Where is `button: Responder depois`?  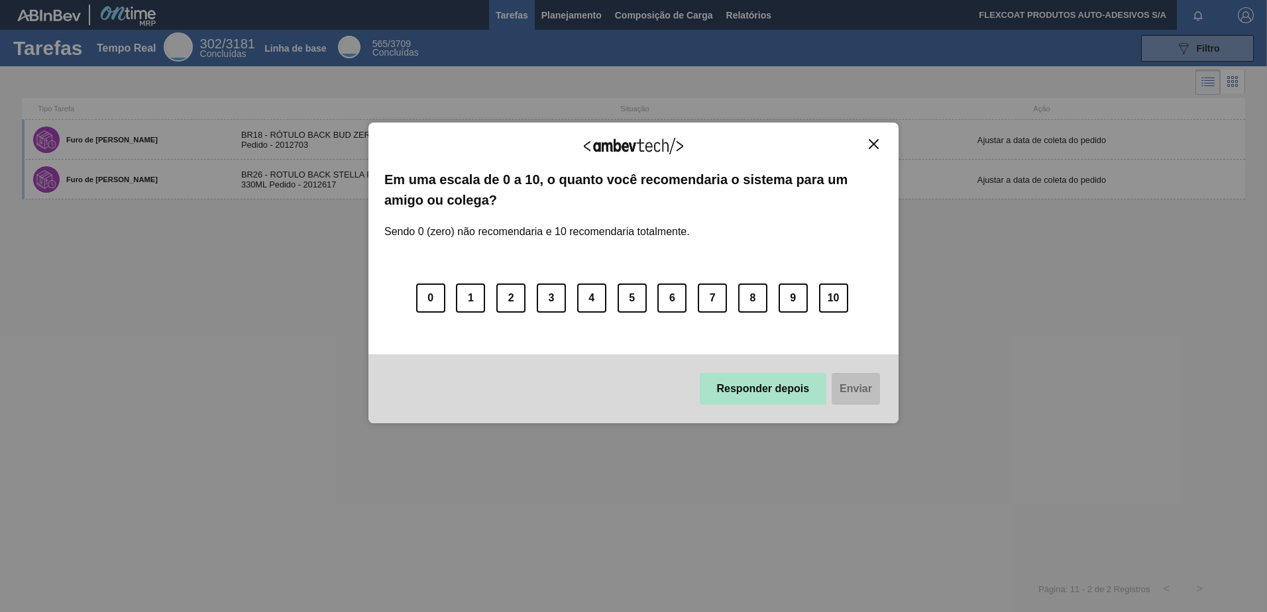
button: Responder depois is located at coordinates (763, 389).